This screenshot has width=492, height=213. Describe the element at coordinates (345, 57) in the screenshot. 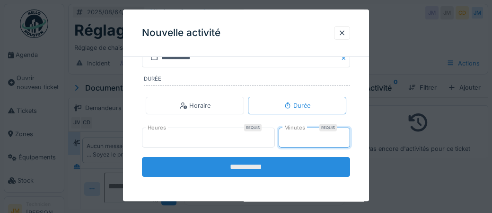

I see `button: Close` at that location.